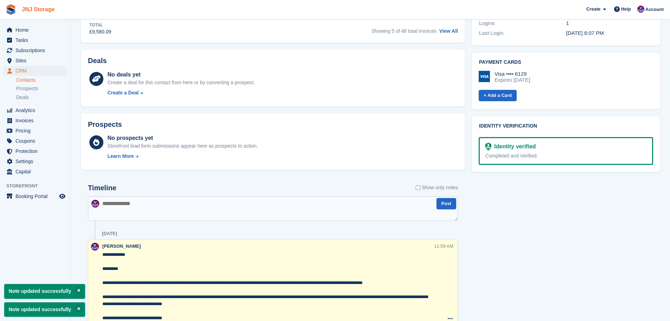  I want to click on span: Subscriptions, so click(37, 50).